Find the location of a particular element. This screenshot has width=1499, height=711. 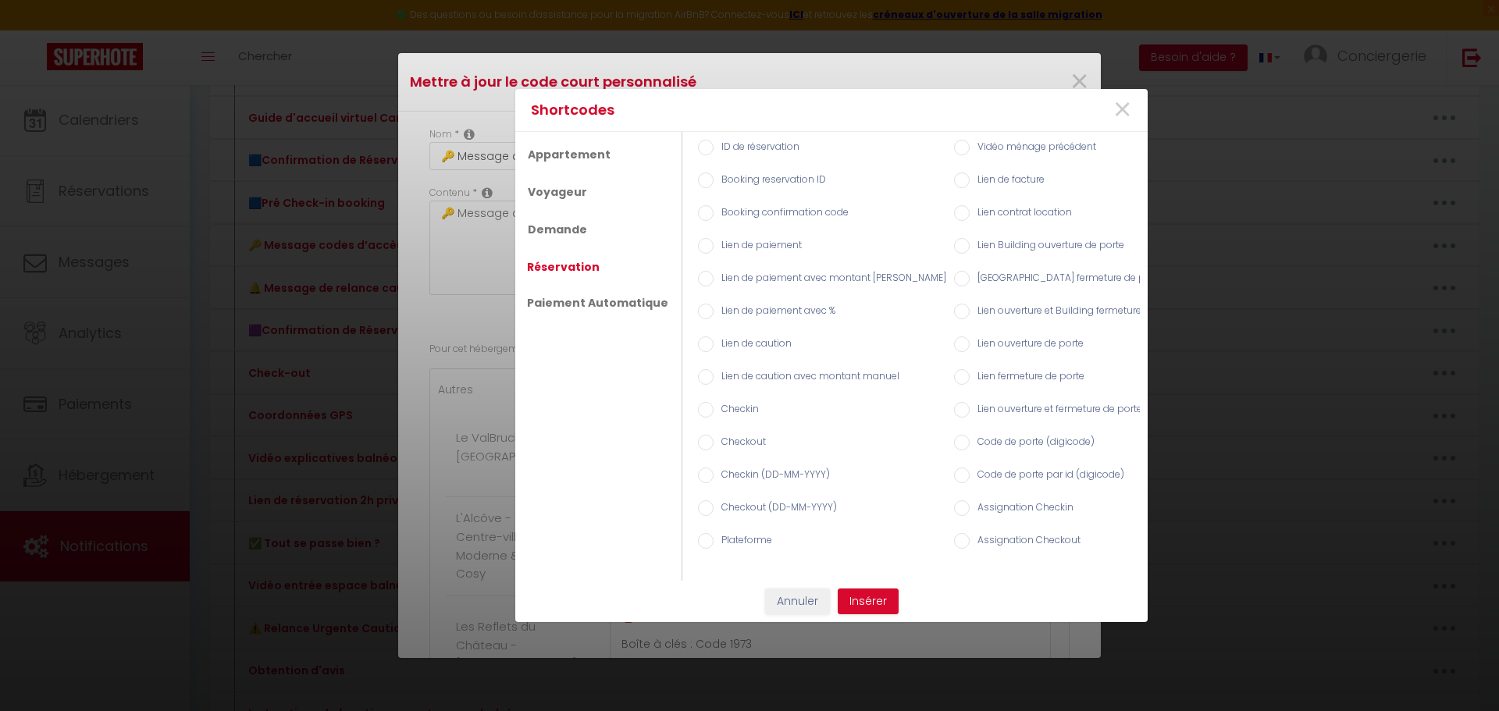

label: Checkin (DD-MM-YYYY) is located at coordinates (772, 476).